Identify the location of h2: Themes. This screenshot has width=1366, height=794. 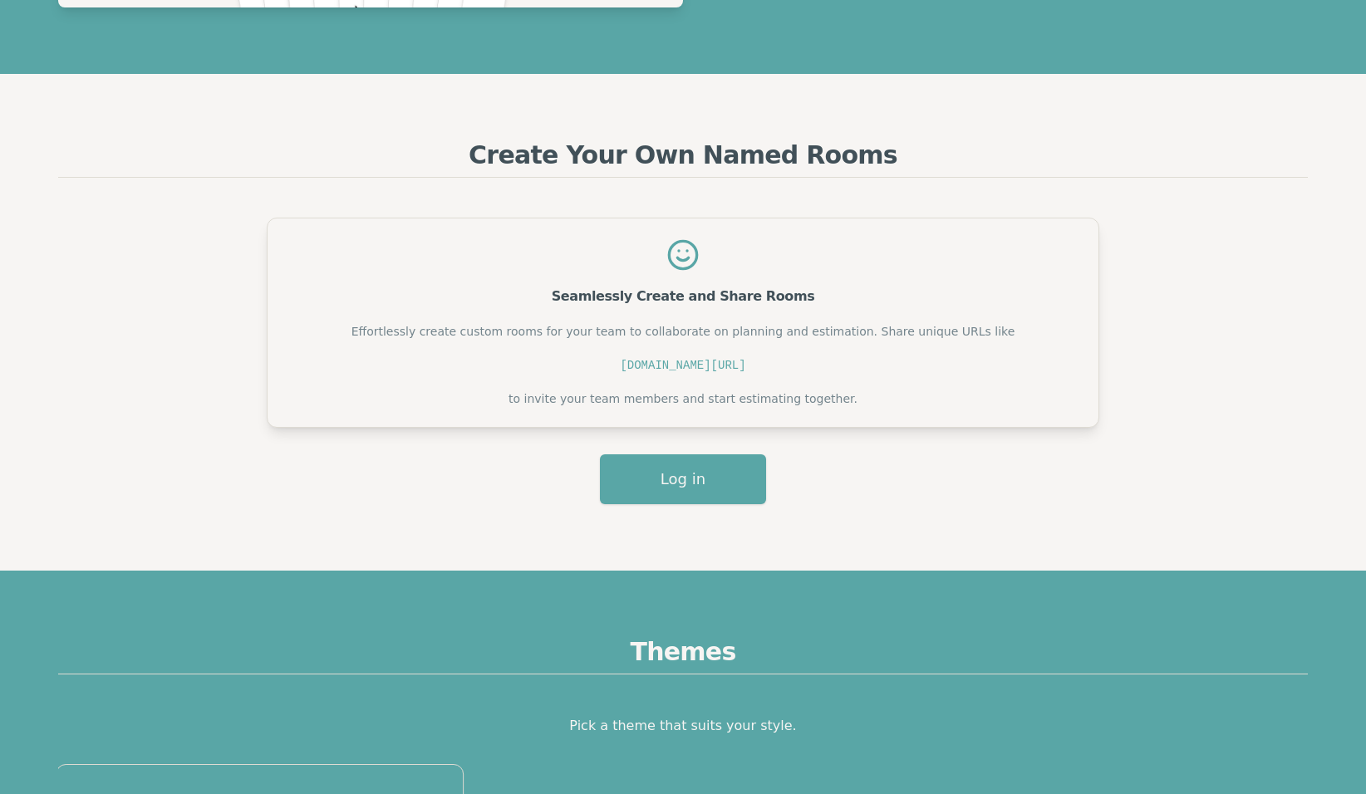
(683, 656).